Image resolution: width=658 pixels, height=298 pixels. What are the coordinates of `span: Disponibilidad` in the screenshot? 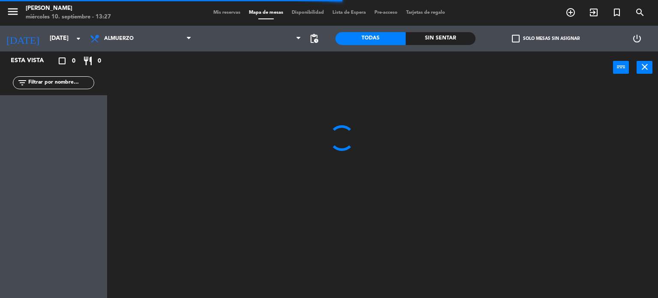 It's located at (307, 12).